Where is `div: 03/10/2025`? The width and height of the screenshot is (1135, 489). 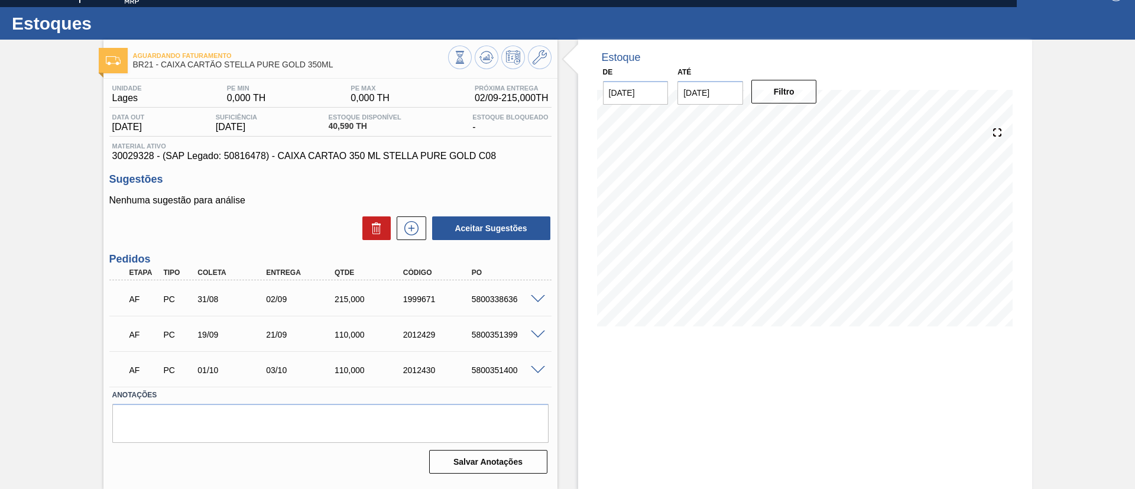
div: 03/10/2025 is located at coordinates (301, 370).